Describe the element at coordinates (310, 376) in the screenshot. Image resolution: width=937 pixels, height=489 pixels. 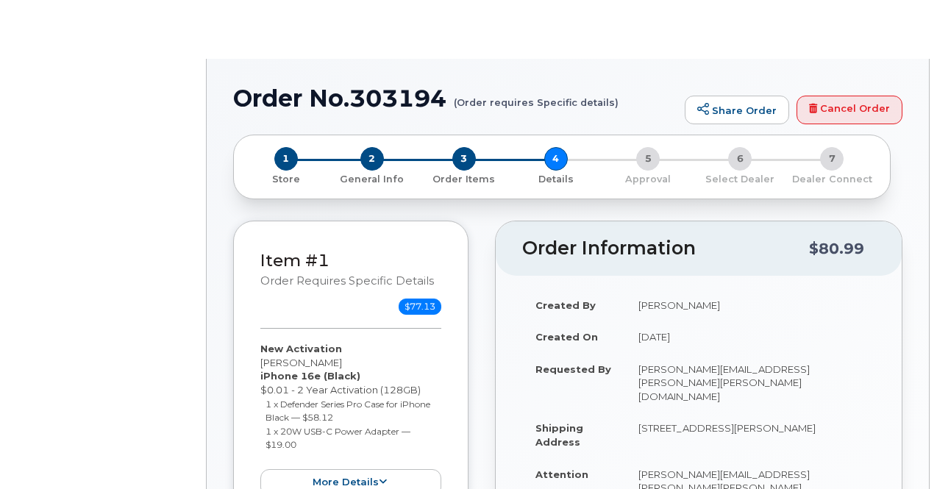
I see `strong: iPhone 16e (Black)` at that location.